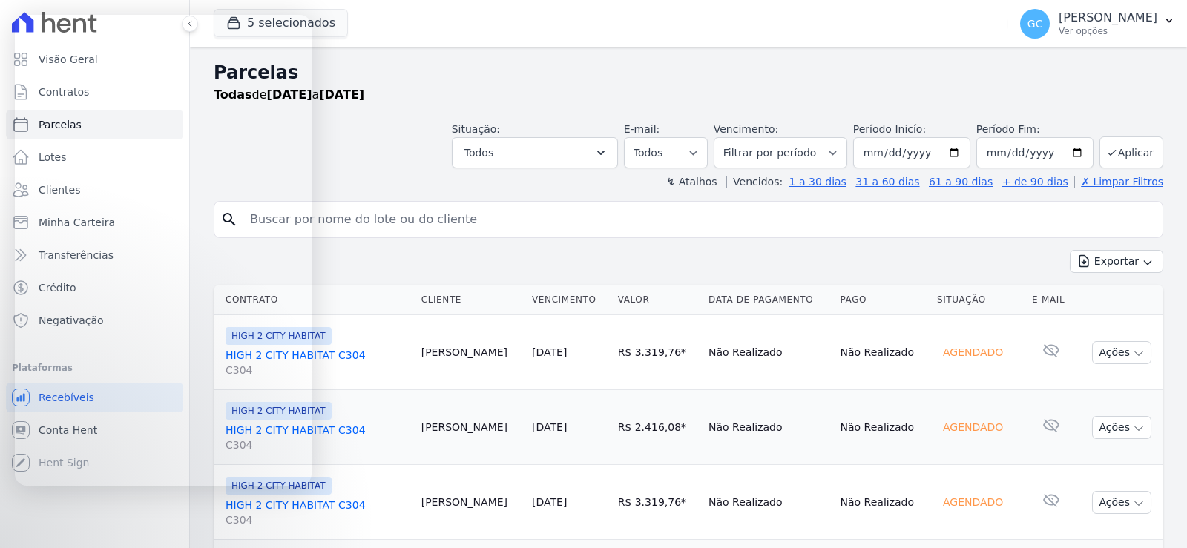 Image resolution: width=1187 pixels, height=548 pixels. What do you see at coordinates (1117, 261) in the screenshot?
I see `button: Exportar` at bounding box center [1117, 261].